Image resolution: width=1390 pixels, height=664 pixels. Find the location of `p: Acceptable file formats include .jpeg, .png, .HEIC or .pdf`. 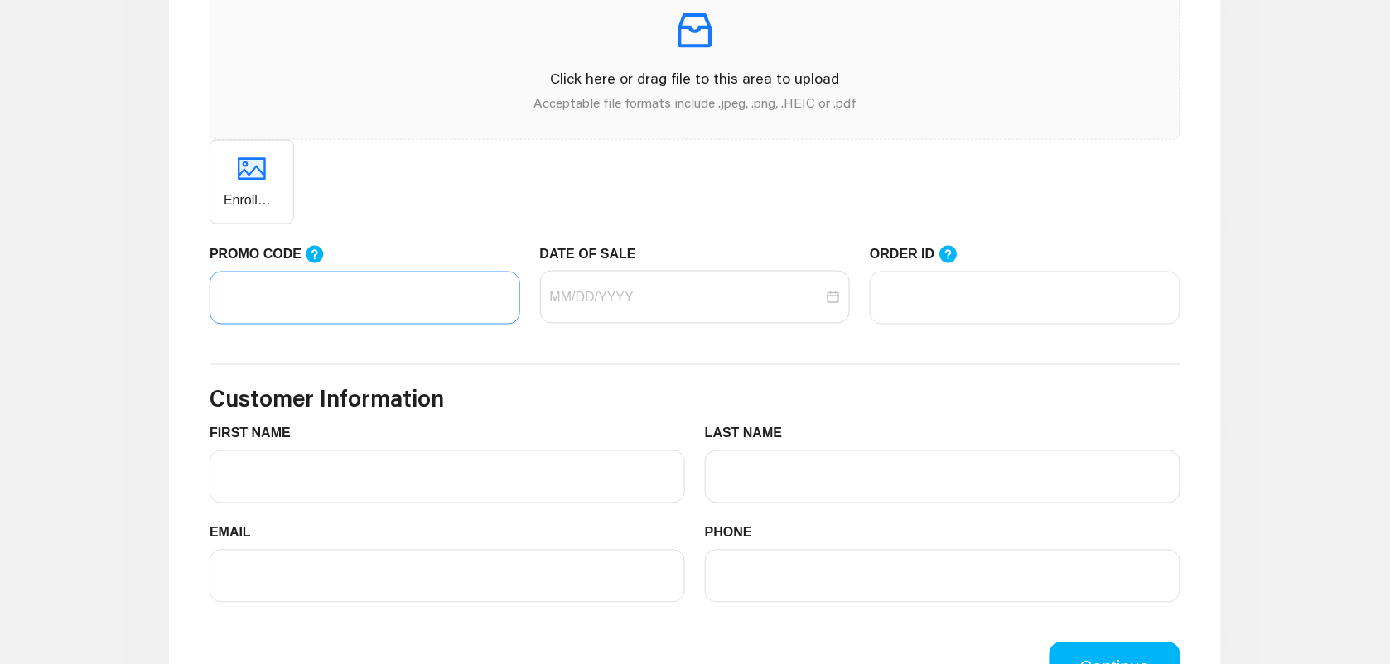

p: Acceptable file formats include .jpeg, .png, .HEIC or .pdf is located at coordinates (695, 103).